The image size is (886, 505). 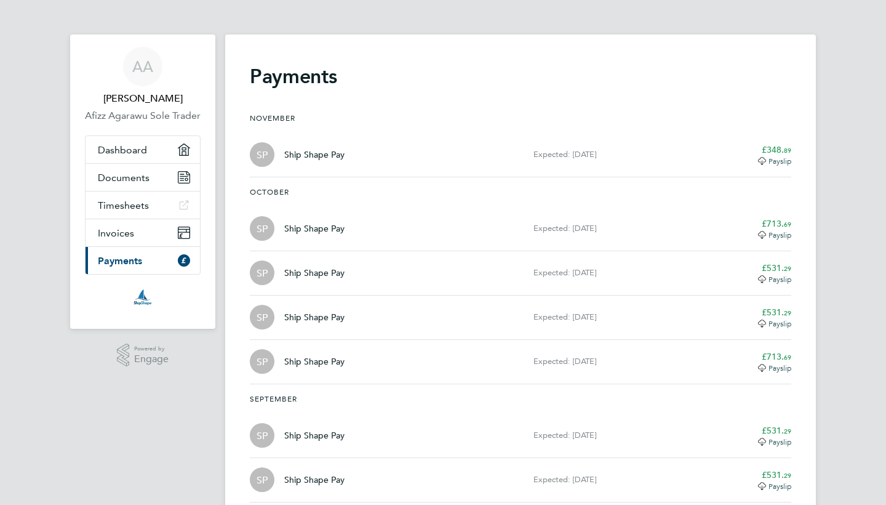 What do you see at coordinates (120, 260) in the screenshot?
I see `span: Payments` at bounding box center [120, 260].